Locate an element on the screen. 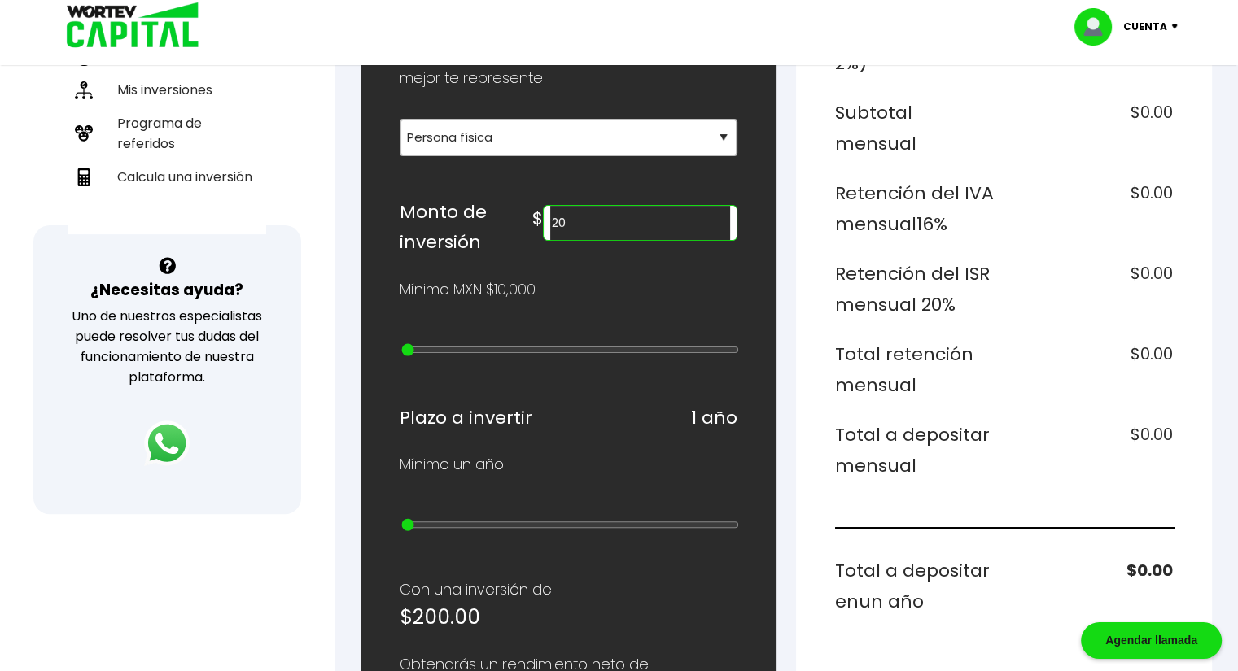  a: Calcula una inversión is located at coordinates (167, 177).